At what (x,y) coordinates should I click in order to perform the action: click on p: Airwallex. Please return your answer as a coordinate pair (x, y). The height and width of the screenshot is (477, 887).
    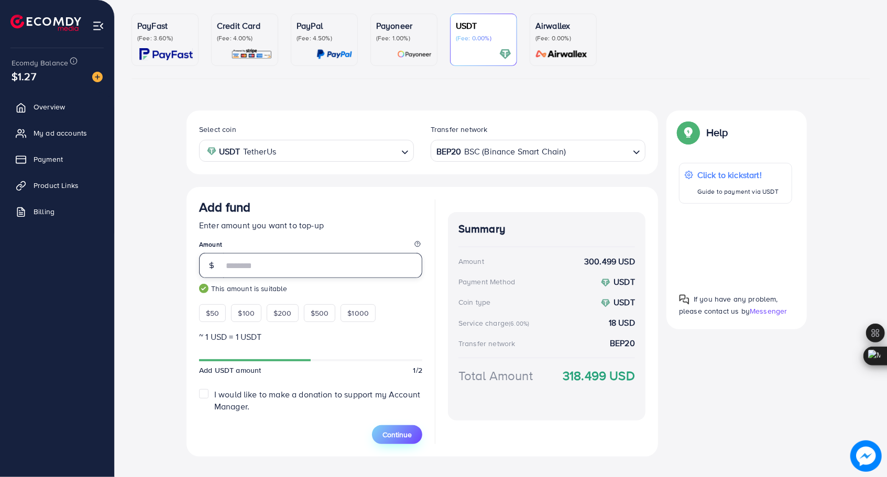
    Looking at the image, I should click on (563, 26).